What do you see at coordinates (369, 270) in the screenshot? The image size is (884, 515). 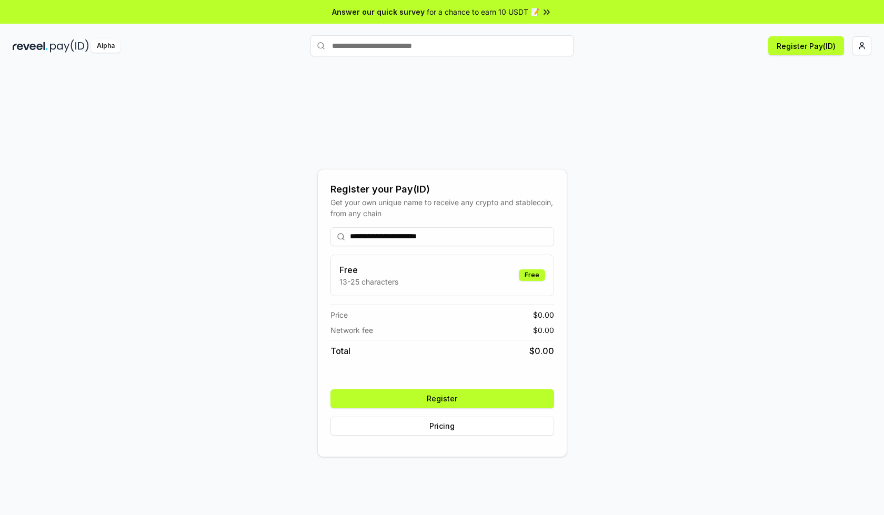 I see `h3: Free` at bounding box center [369, 270].